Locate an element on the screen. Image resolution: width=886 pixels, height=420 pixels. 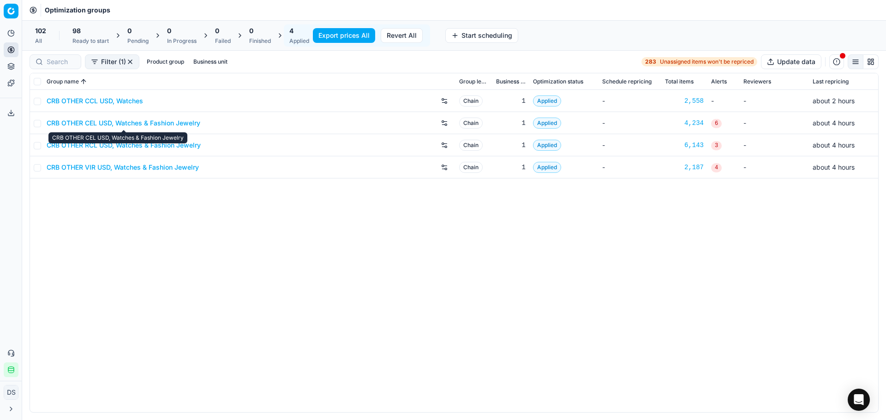
span: Optimization status is located at coordinates (558, 82).